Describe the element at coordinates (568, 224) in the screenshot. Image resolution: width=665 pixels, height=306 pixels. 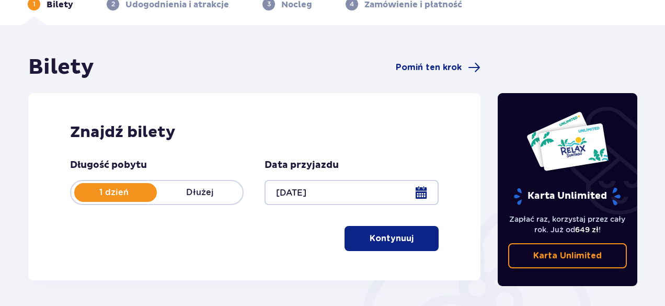
I see `p: Zapłać raz, korzystaj przez cały rok. Już od !` at that location.